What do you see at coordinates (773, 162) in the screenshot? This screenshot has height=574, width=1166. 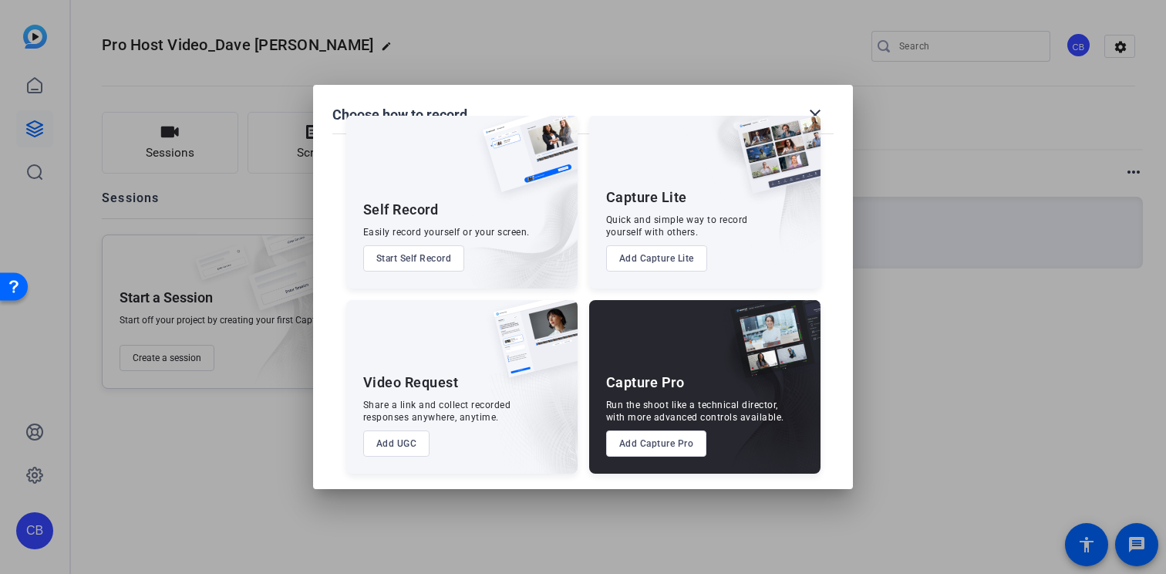 I see `img: capture-lite.png` at bounding box center [773, 162].